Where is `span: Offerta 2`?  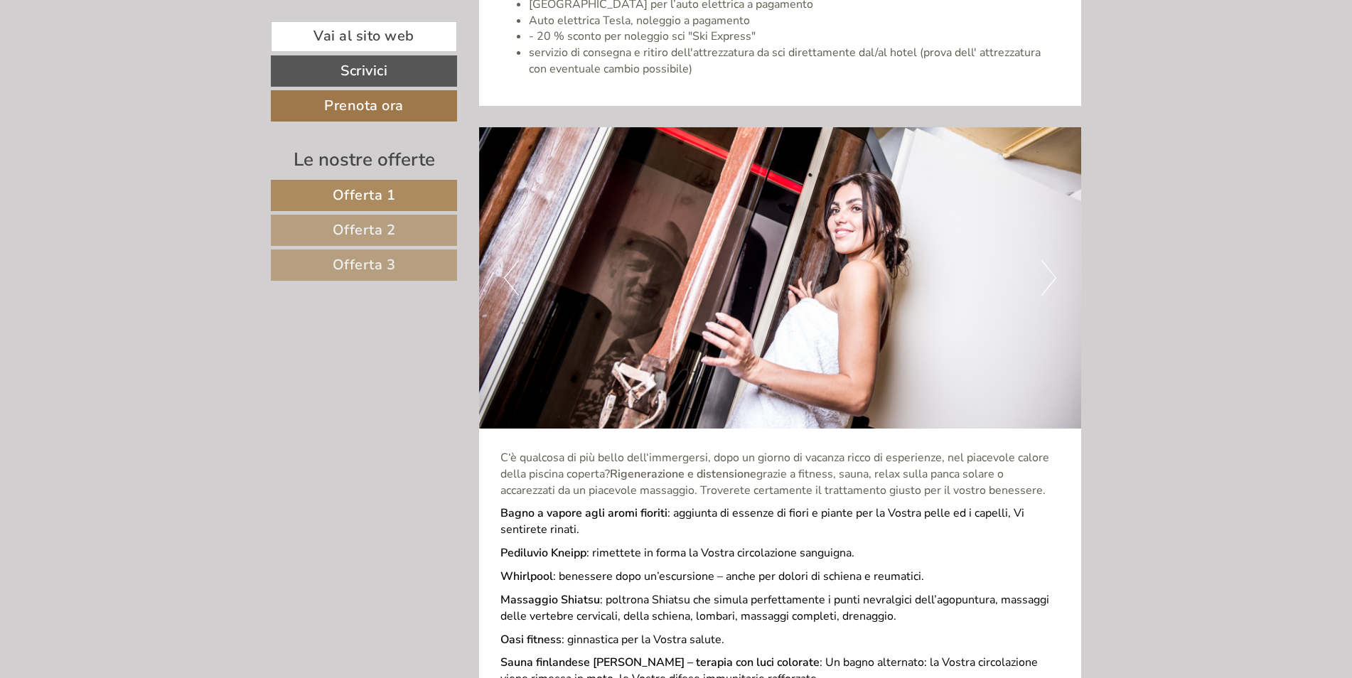
span: Offerta 2 is located at coordinates (364, 230).